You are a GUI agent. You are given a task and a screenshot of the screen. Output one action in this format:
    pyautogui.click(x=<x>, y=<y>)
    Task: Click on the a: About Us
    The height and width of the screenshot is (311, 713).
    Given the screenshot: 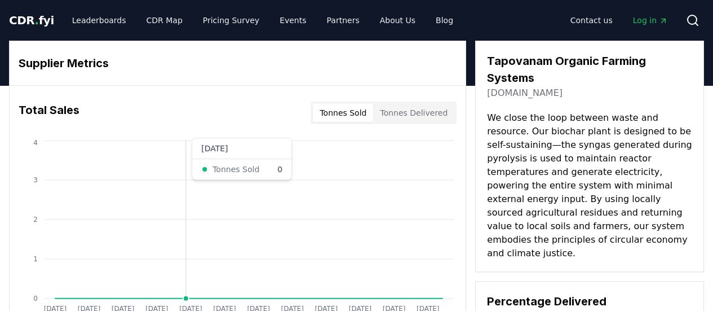 What is the action you would take?
    pyautogui.click(x=397, y=20)
    